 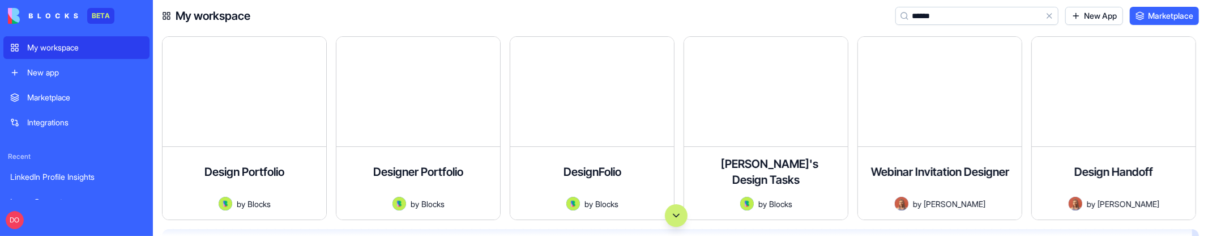 I want to click on a: New App, so click(x=1094, y=16).